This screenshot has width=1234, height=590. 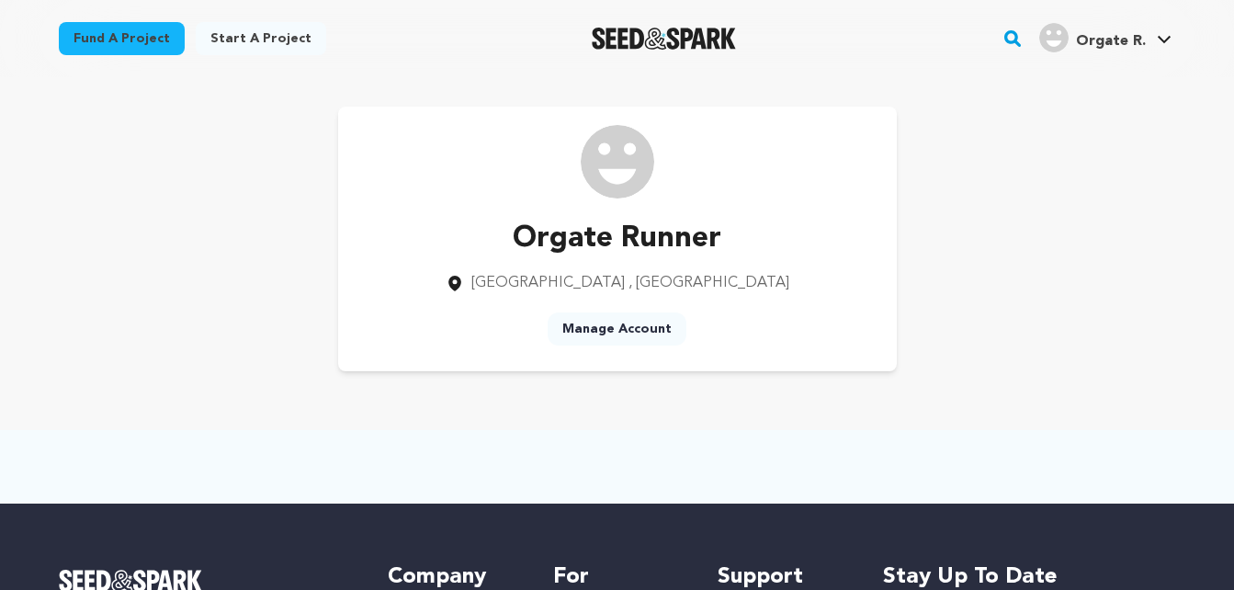 I want to click on a: Manage Account, so click(x=616, y=329).